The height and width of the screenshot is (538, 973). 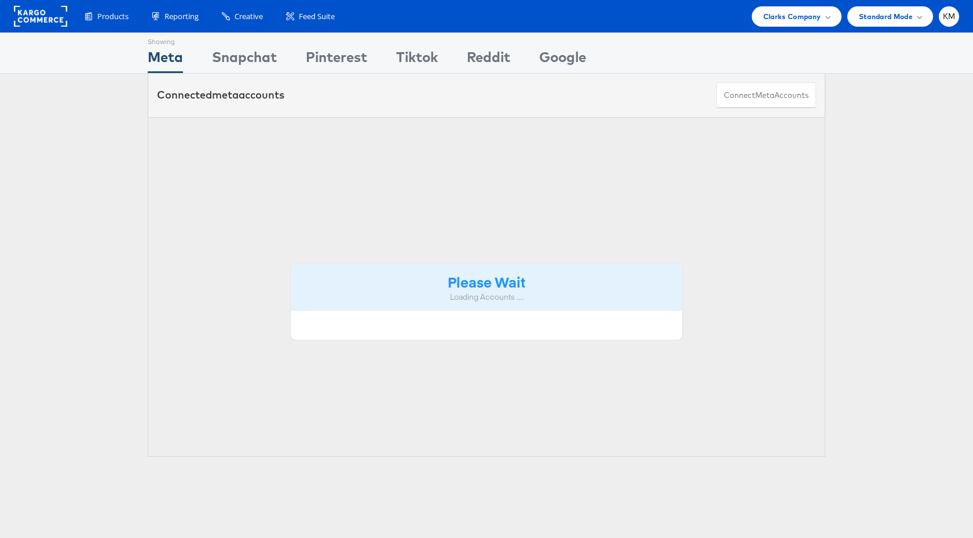 I want to click on span: Clarks Company, so click(x=793, y=16).